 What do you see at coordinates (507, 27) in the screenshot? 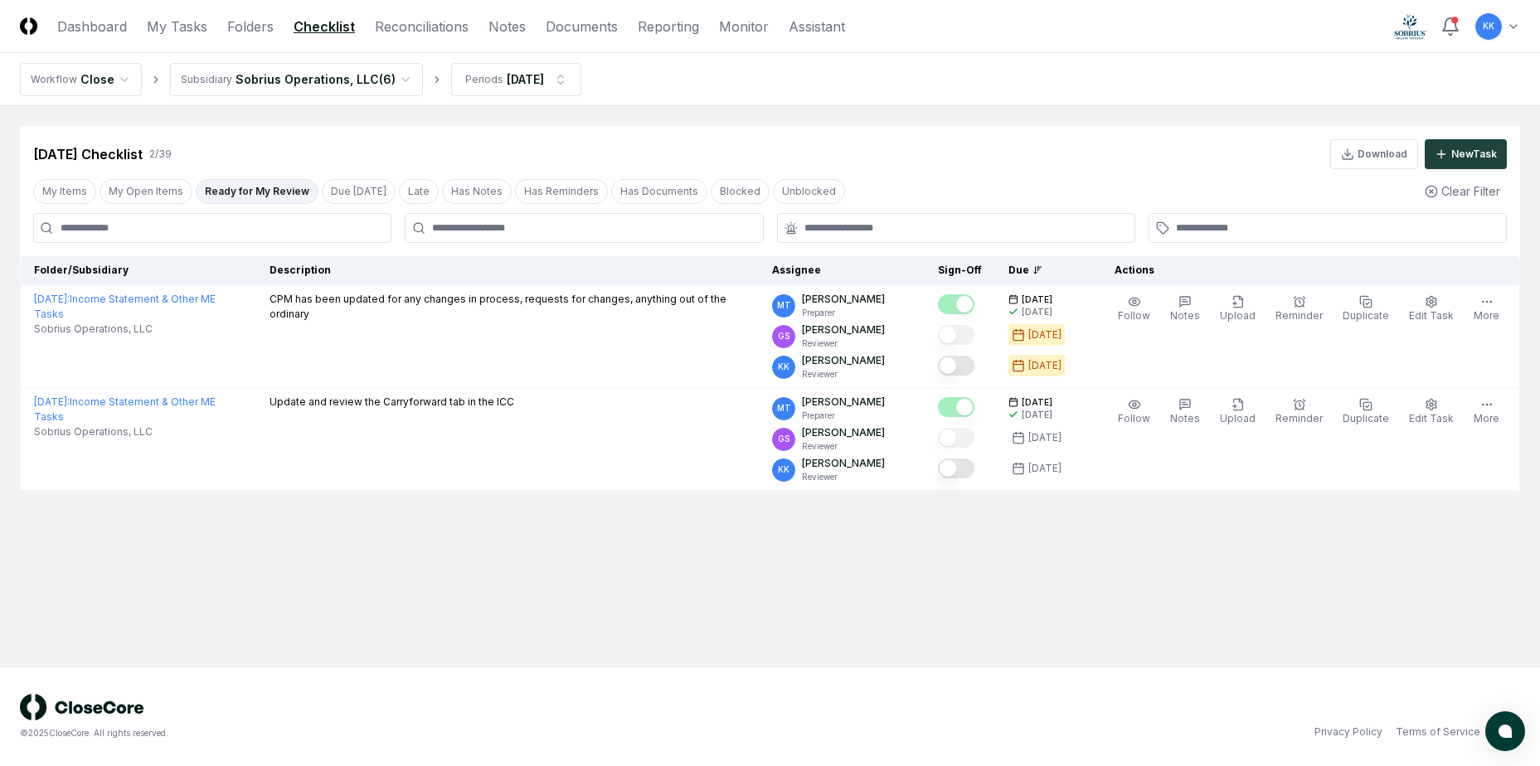
I see `a: Notes` at bounding box center [507, 27].